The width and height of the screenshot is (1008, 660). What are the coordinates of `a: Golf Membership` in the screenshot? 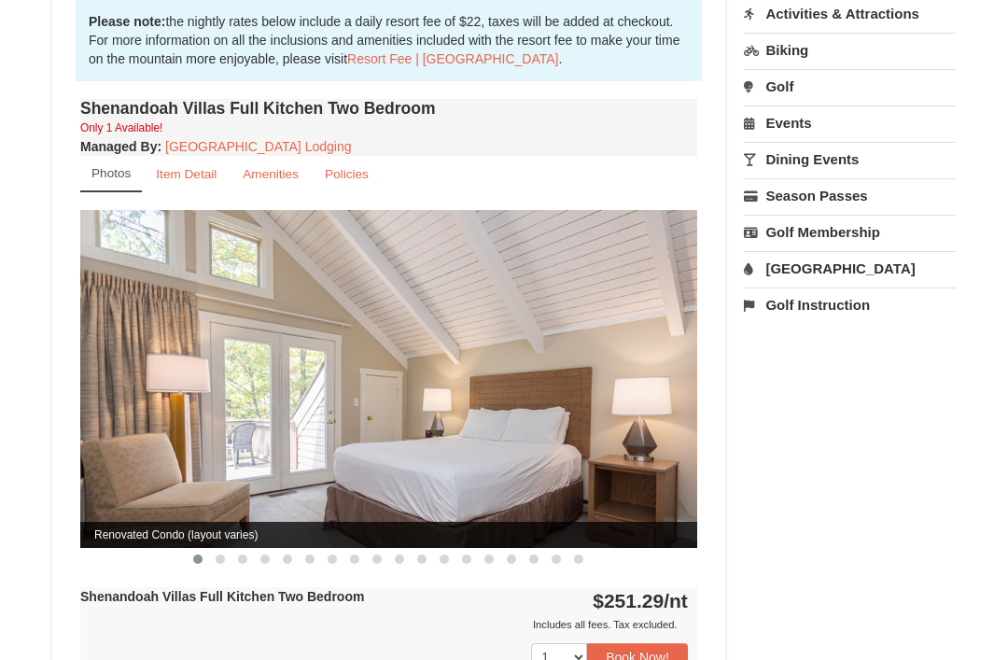 It's located at (849, 232).